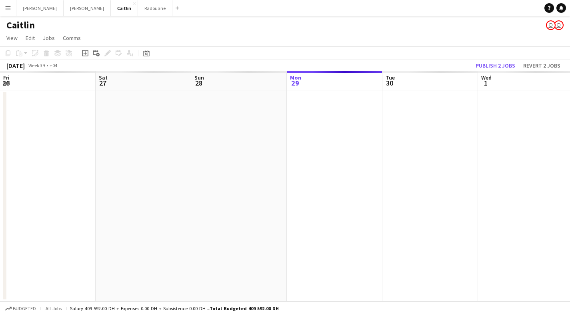 The image size is (570, 315). Describe the element at coordinates (20, 309) in the screenshot. I see `button: Budgeted` at that location.